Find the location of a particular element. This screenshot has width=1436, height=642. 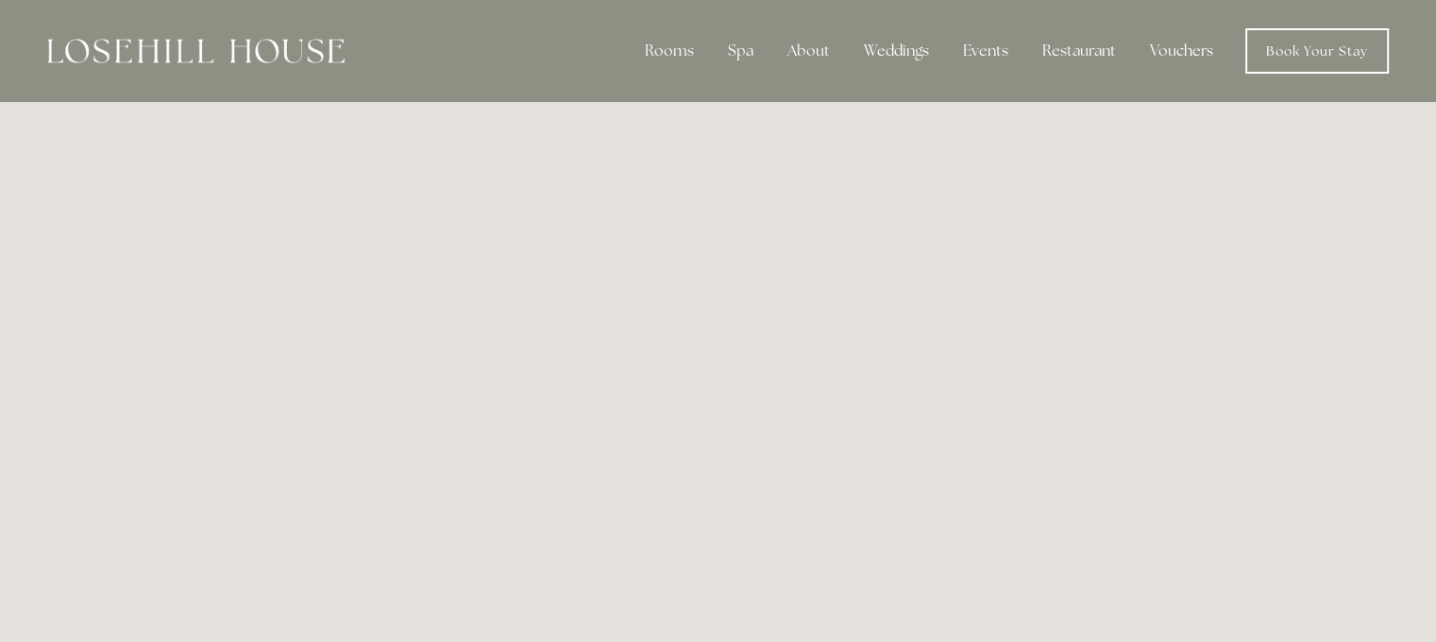

img: Losehill House is located at coordinates (195, 51).